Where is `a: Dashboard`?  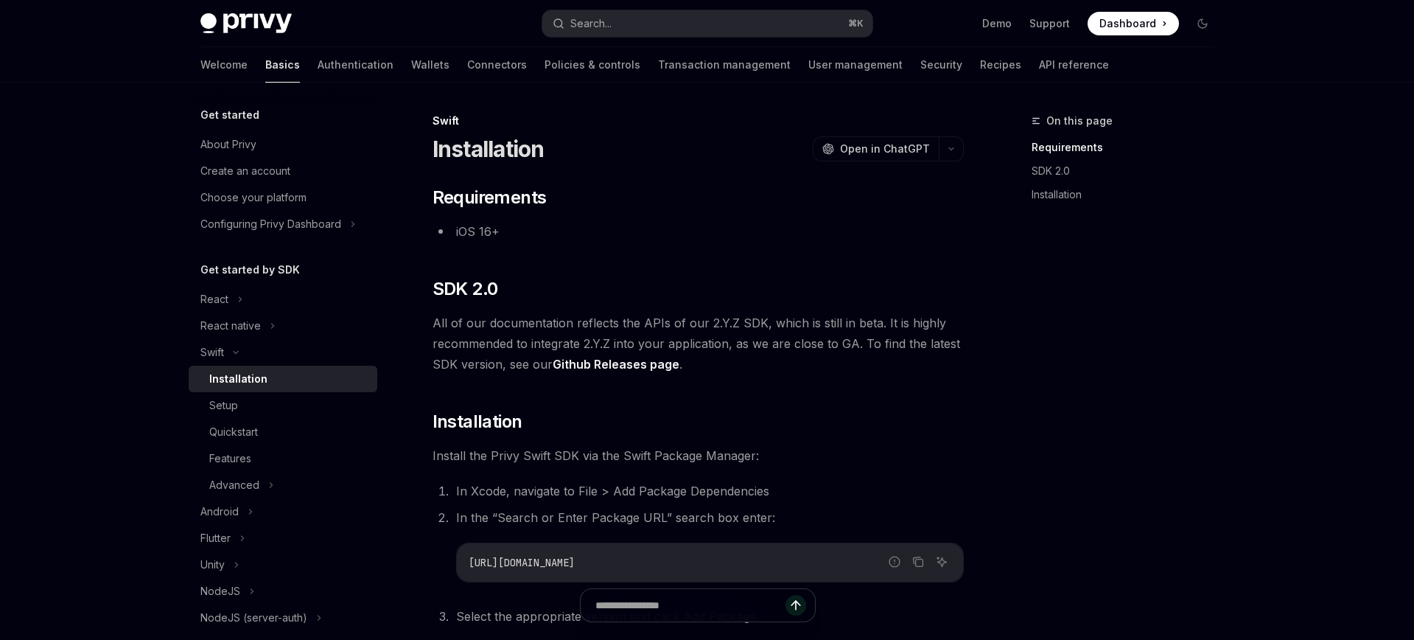 a: Dashboard is located at coordinates (1134, 24).